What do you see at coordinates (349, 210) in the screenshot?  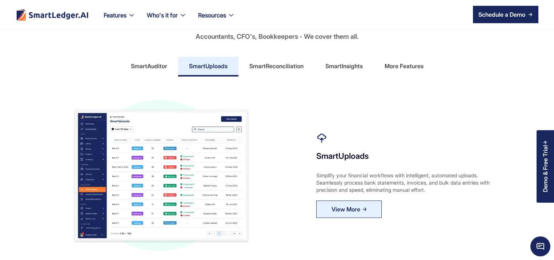 I see `a: View More` at bounding box center [349, 210].